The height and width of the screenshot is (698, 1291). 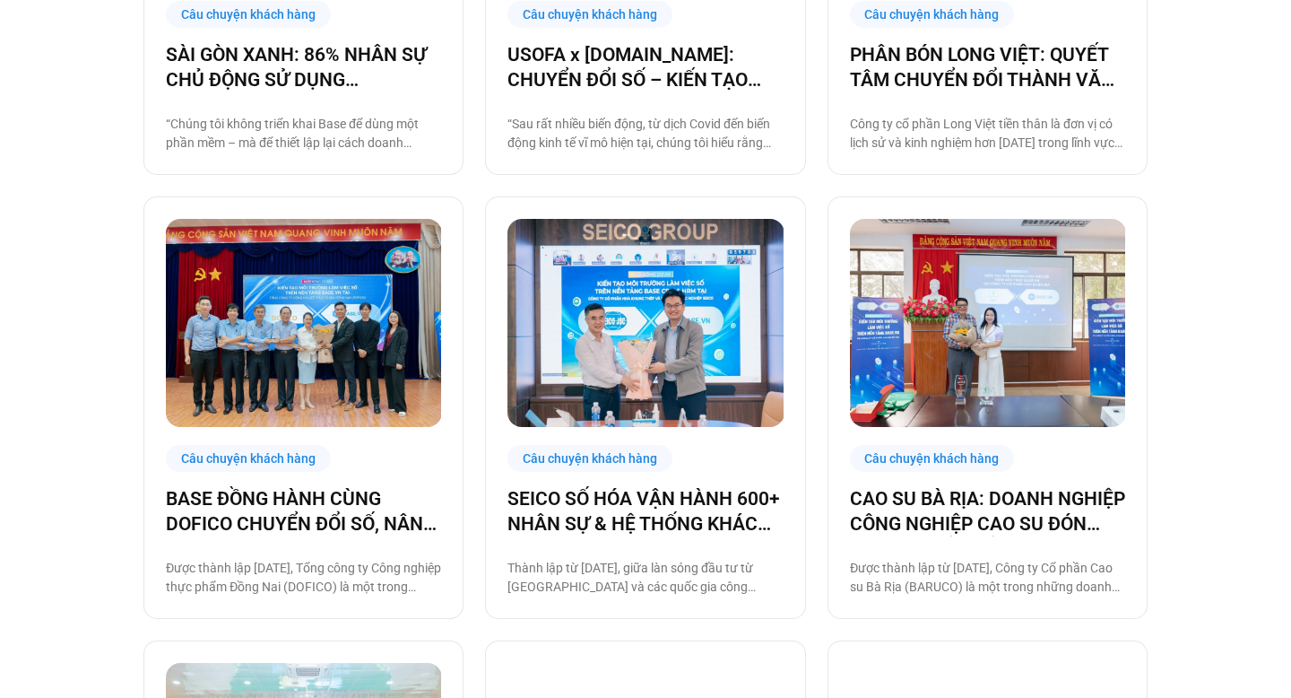 I want to click on a: BASE ĐỒNG HÀNH CÙNG DOFICO CHUYỂN ĐỔI SỐ, NÂNG CAO VỊ THẾ DOANH NGHIỆP VIỆT, so click(x=303, y=511).